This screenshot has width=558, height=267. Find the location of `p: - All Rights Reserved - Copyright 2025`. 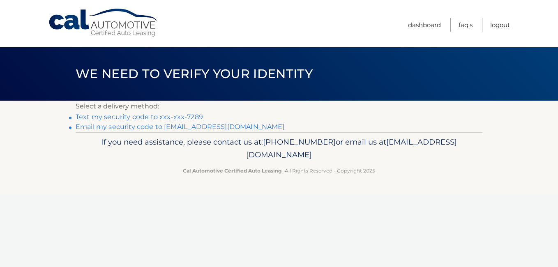

p: - All Rights Reserved - Copyright 2025 is located at coordinates (279, 171).